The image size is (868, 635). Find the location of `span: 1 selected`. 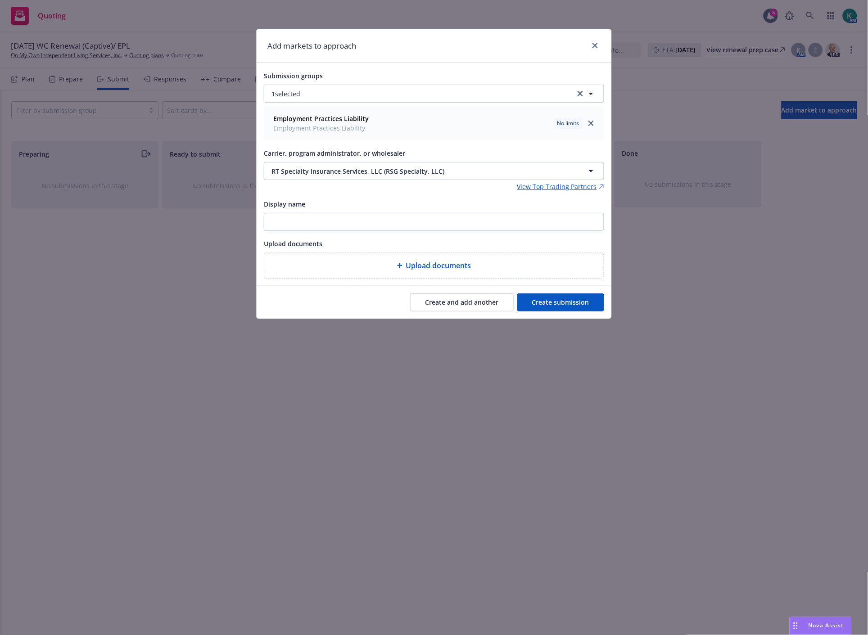

span: 1 selected is located at coordinates (286, 94).